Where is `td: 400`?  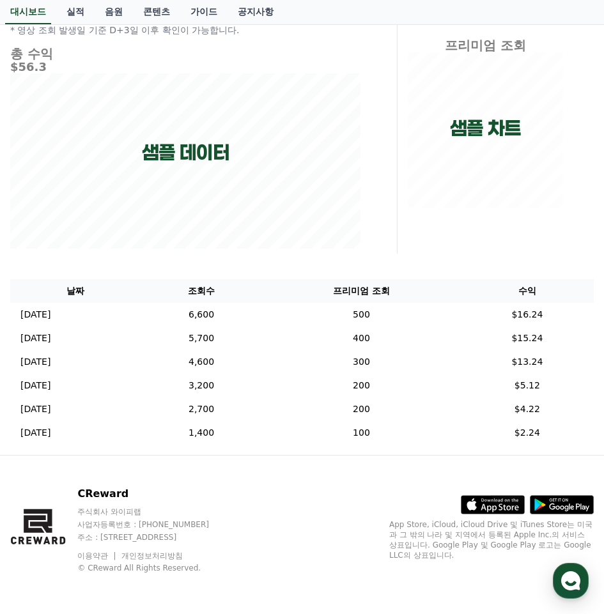
td: 400 is located at coordinates (361, 338).